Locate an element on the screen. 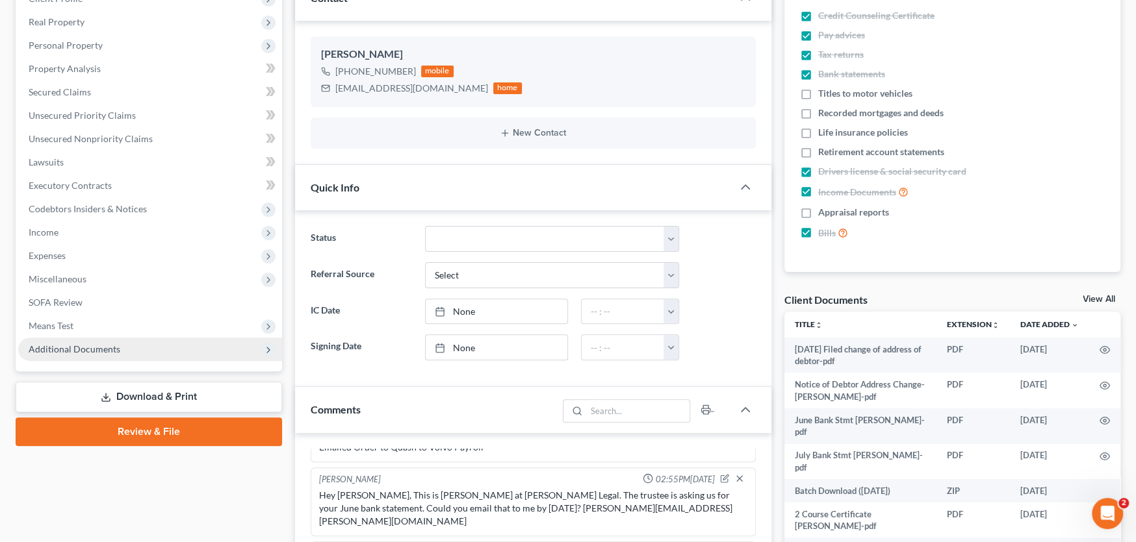 The width and height of the screenshot is (1136, 542). a: Titleunfold_more is located at coordinates (808, 324).